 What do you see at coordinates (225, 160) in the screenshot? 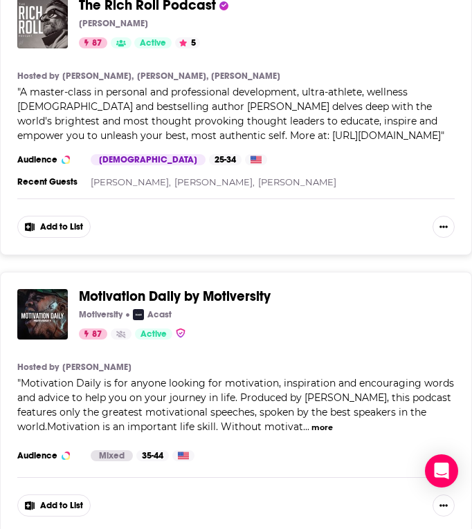
I see `div: 25-34` at bounding box center [225, 160].